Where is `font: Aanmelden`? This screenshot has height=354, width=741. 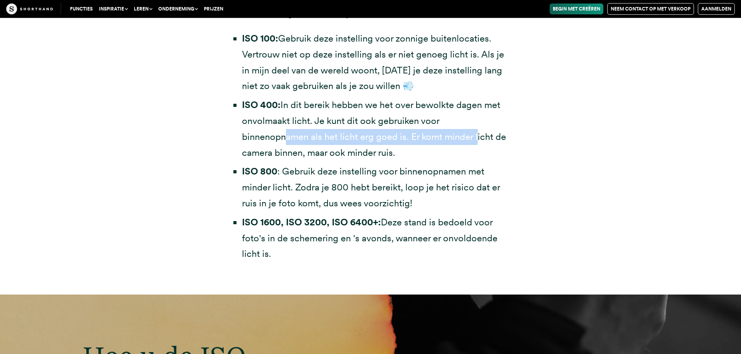 font: Aanmelden is located at coordinates (716, 9).